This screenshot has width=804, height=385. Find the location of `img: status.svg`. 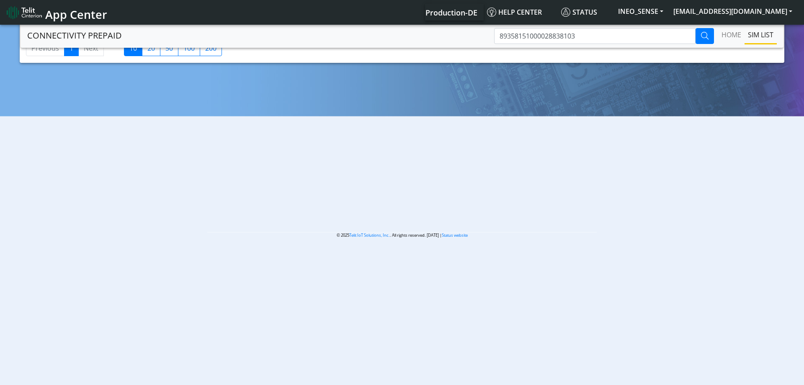

img: status.svg is located at coordinates (566, 12).